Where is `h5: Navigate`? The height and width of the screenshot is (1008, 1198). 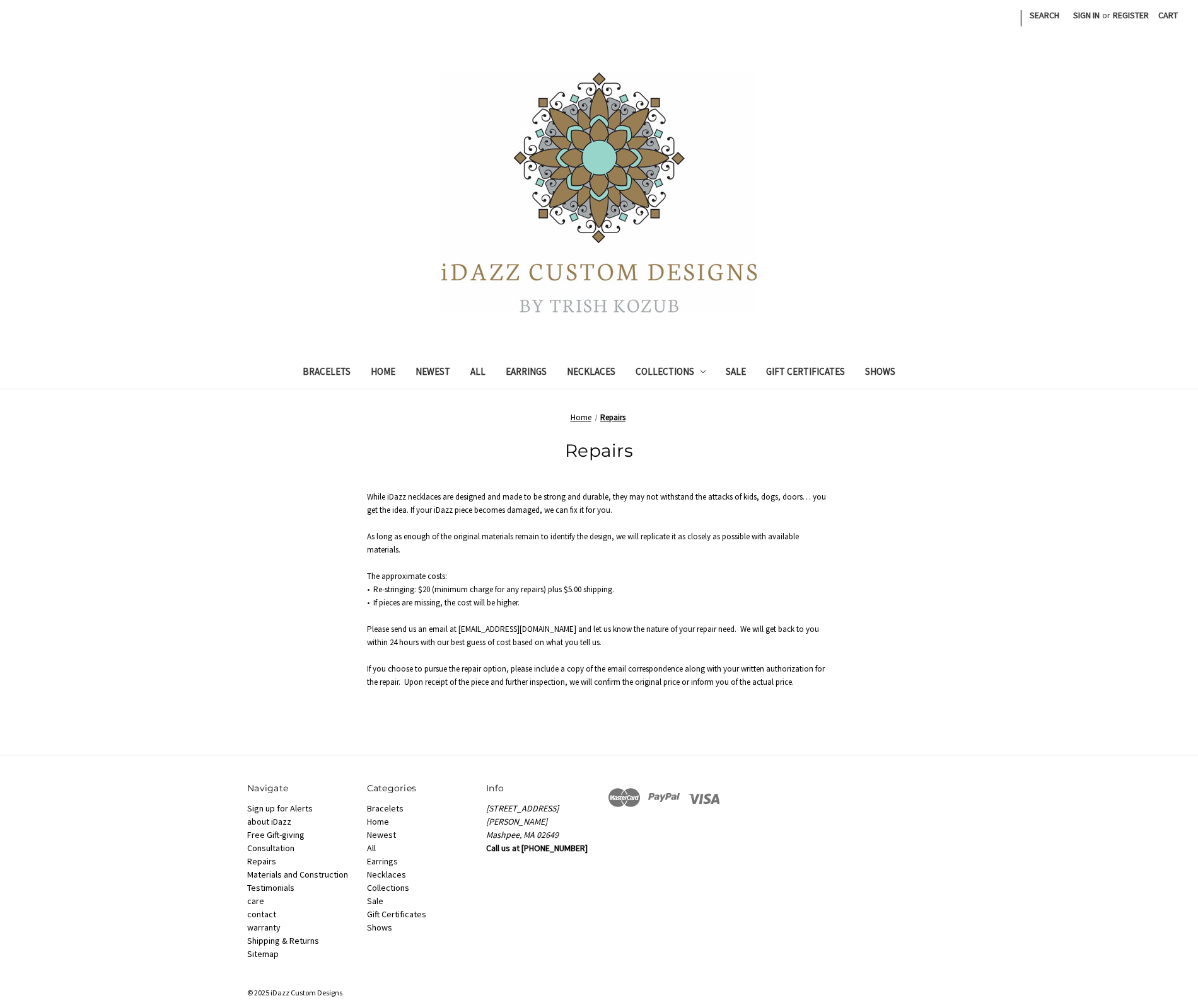 h5: Navigate is located at coordinates (300, 788).